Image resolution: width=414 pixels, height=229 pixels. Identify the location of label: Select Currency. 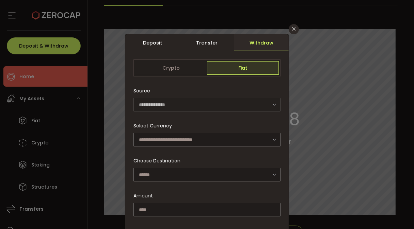
(155, 126).